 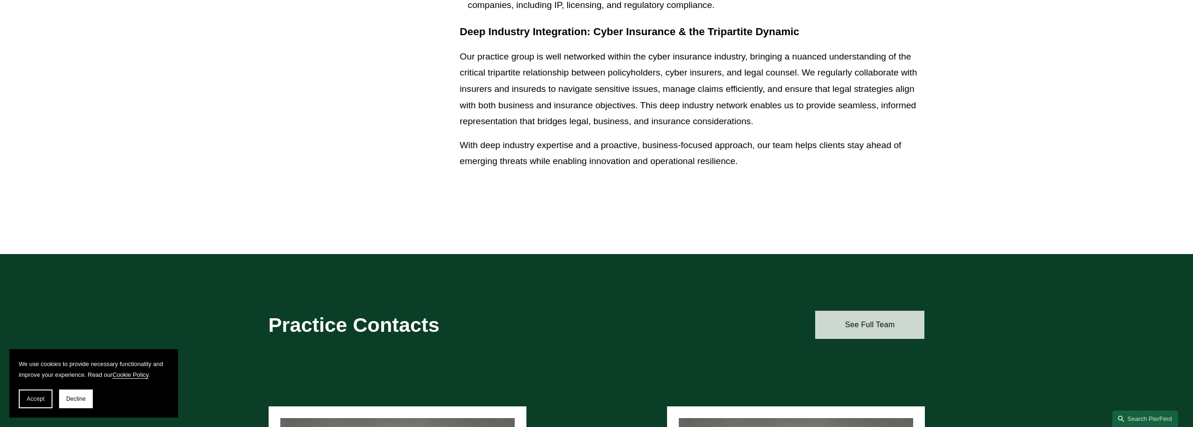 I want to click on p: We use cookies to provide necessary functionality and improve your experience. Read our ., so click(x=94, y=369).